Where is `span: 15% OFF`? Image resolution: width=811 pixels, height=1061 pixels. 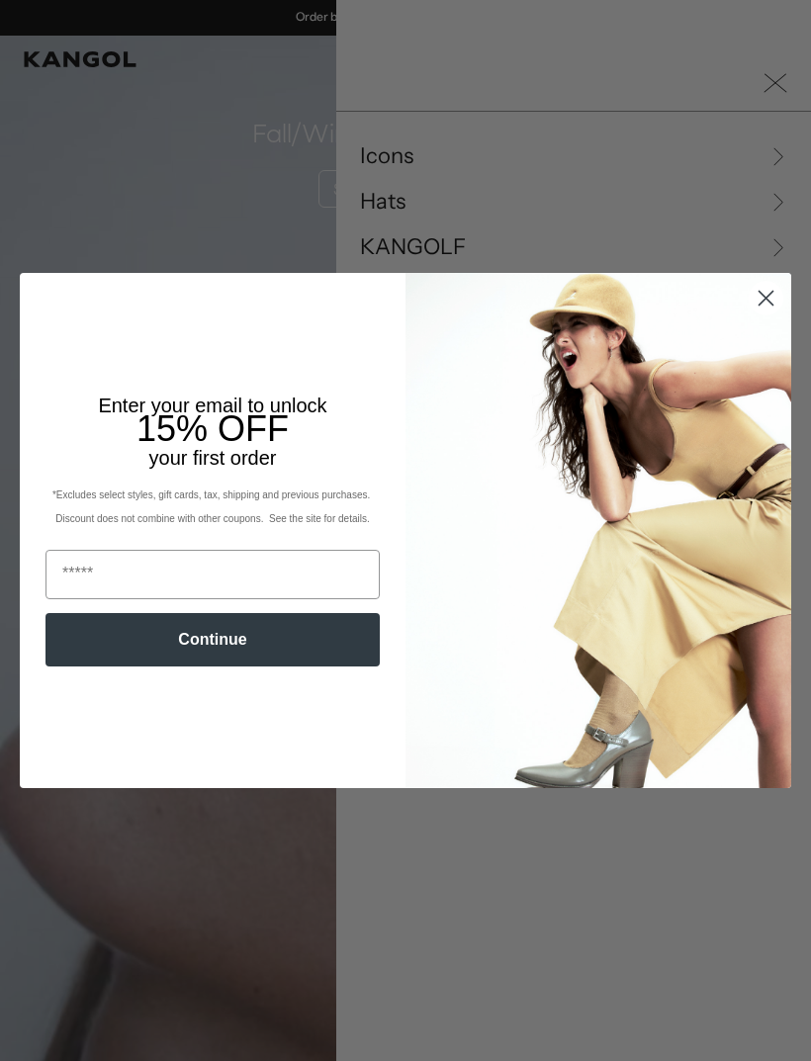
span: 15% OFF is located at coordinates (213, 428).